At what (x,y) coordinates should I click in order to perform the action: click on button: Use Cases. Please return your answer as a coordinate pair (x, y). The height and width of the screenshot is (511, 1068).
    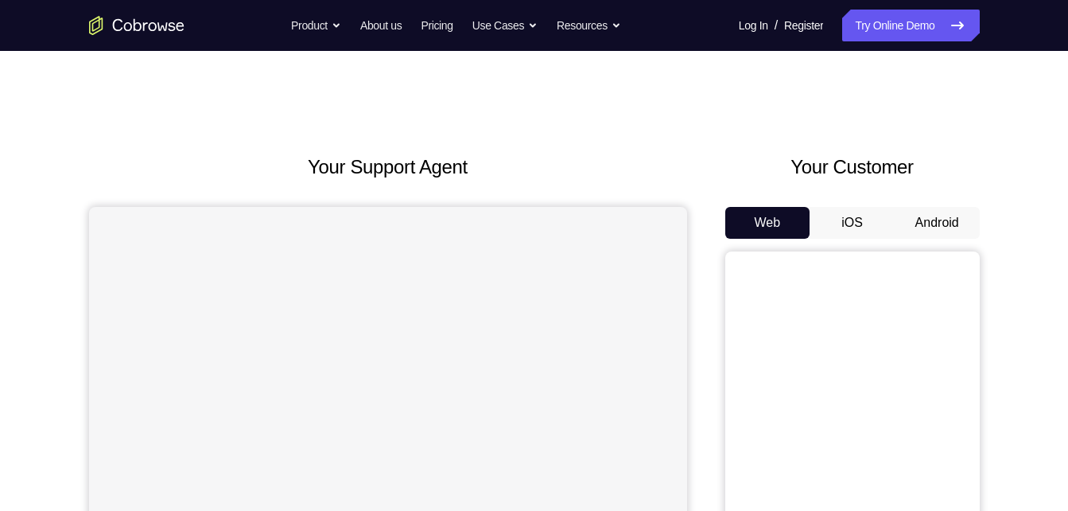
    Looking at the image, I should click on (505, 25).